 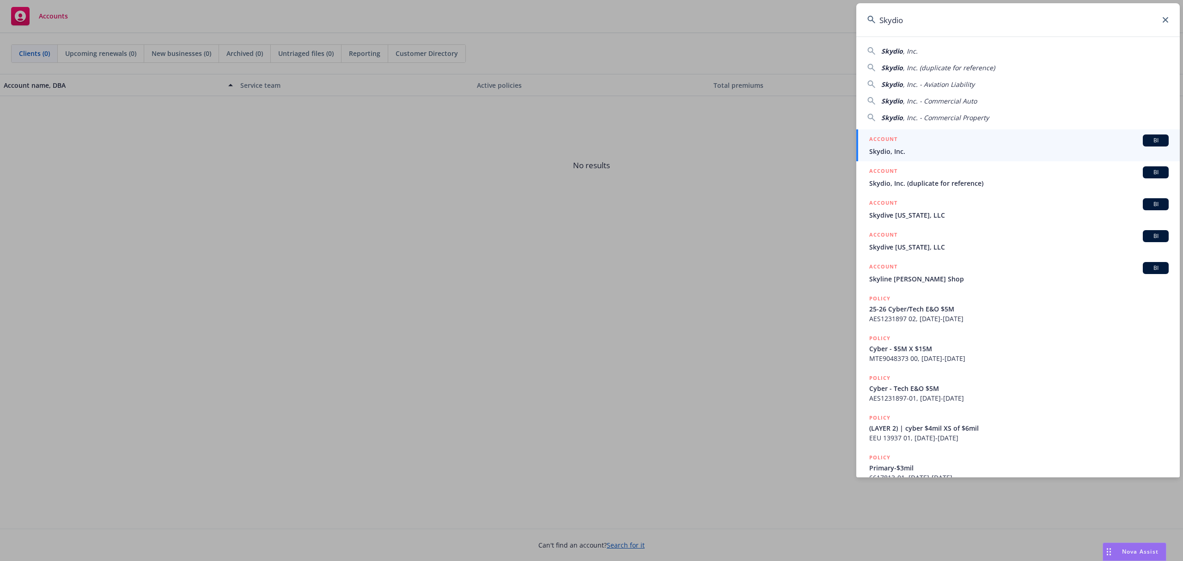 I want to click on span: , Inc. (duplicate for reference), so click(x=949, y=67).